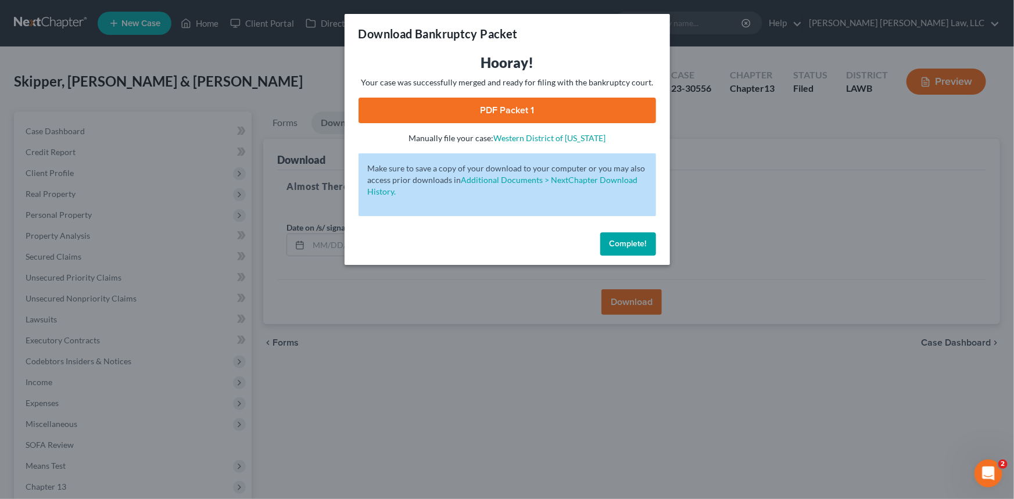  Describe the element at coordinates (502, 185) in the screenshot. I see `a: Additional Documents > NextChapter Download History.` at that location.